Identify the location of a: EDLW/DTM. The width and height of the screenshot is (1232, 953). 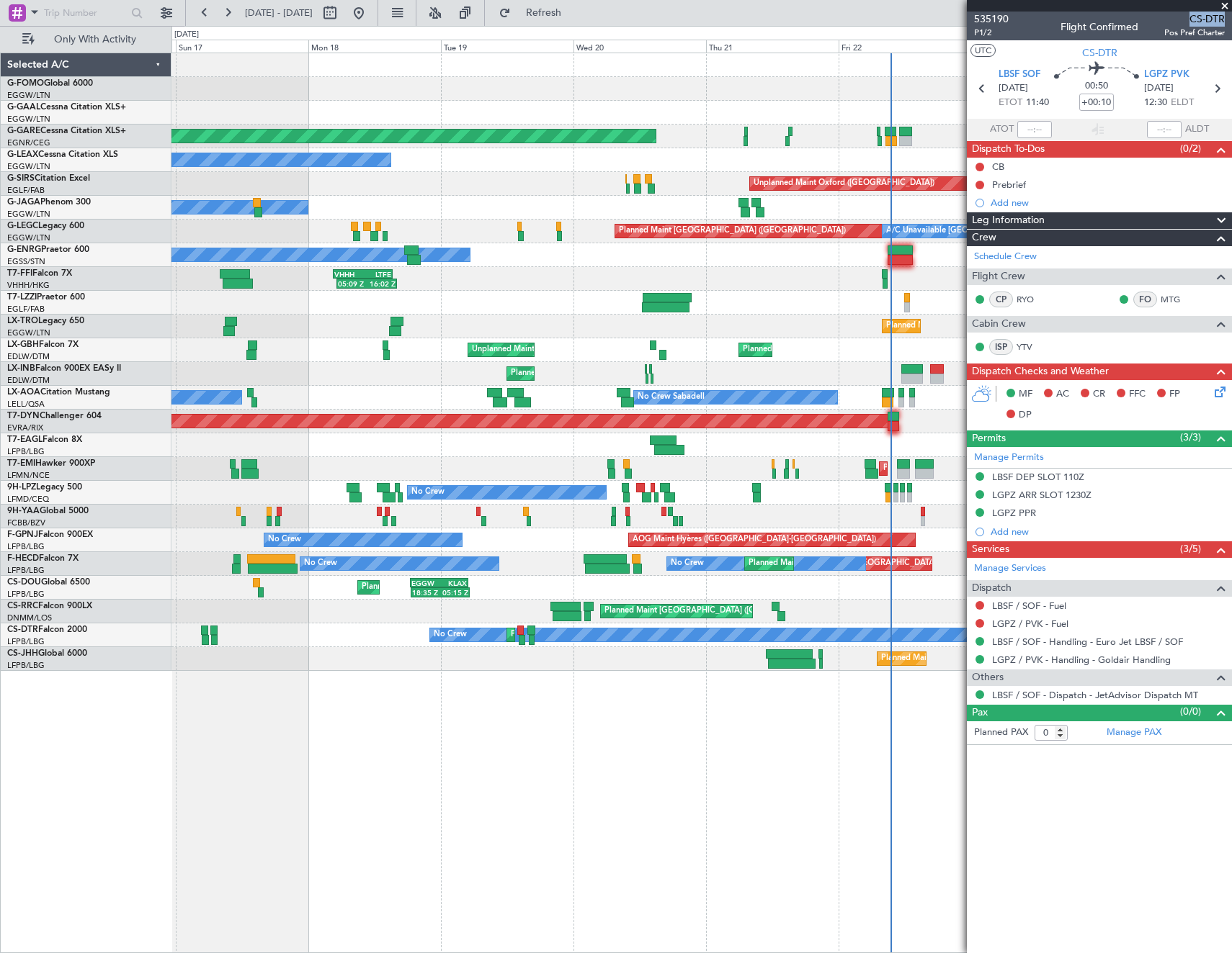
(28, 380).